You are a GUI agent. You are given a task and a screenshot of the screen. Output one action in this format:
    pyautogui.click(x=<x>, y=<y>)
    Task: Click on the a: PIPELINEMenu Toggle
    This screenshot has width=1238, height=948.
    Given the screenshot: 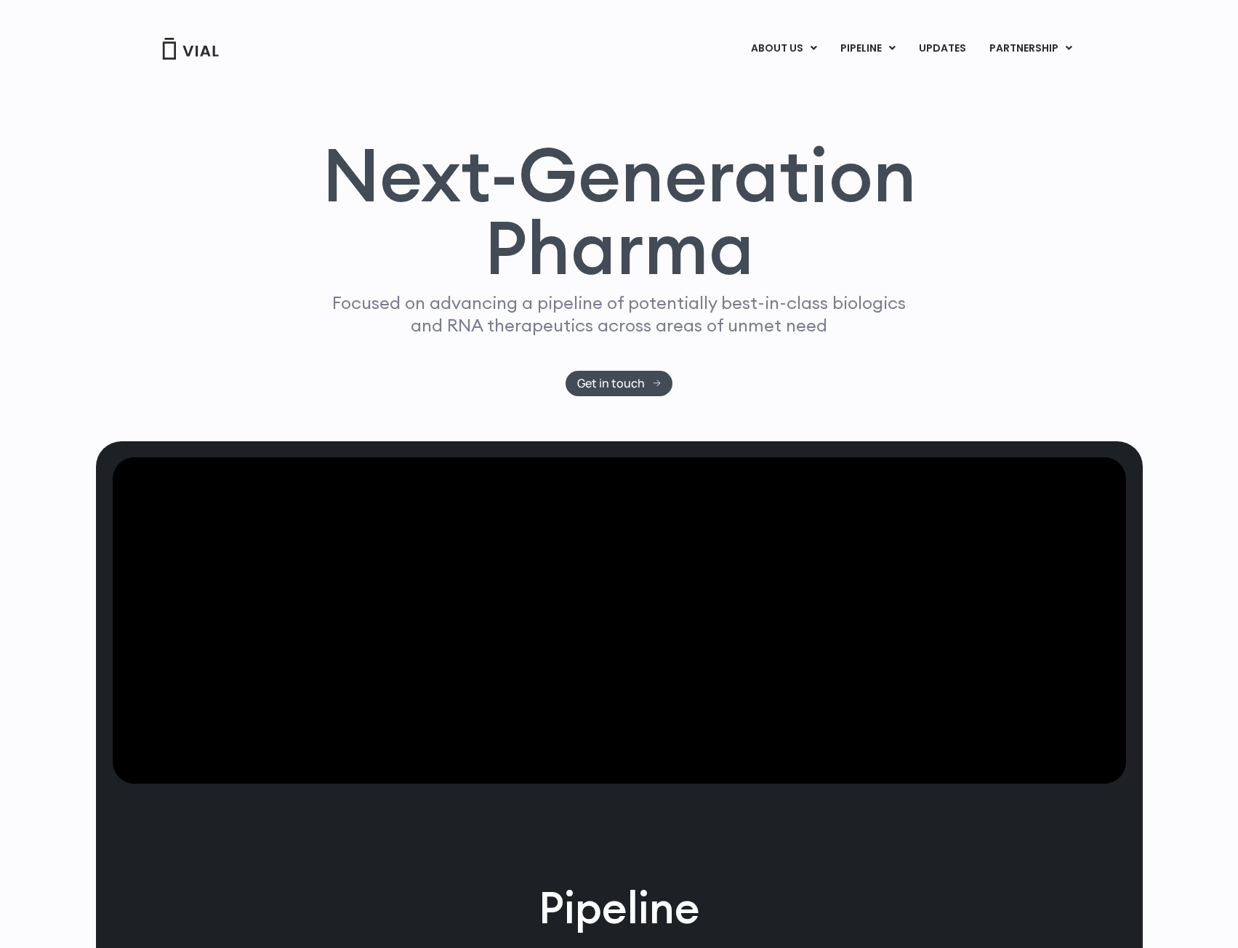 What is the action you would take?
    pyautogui.click(x=867, y=49)
    